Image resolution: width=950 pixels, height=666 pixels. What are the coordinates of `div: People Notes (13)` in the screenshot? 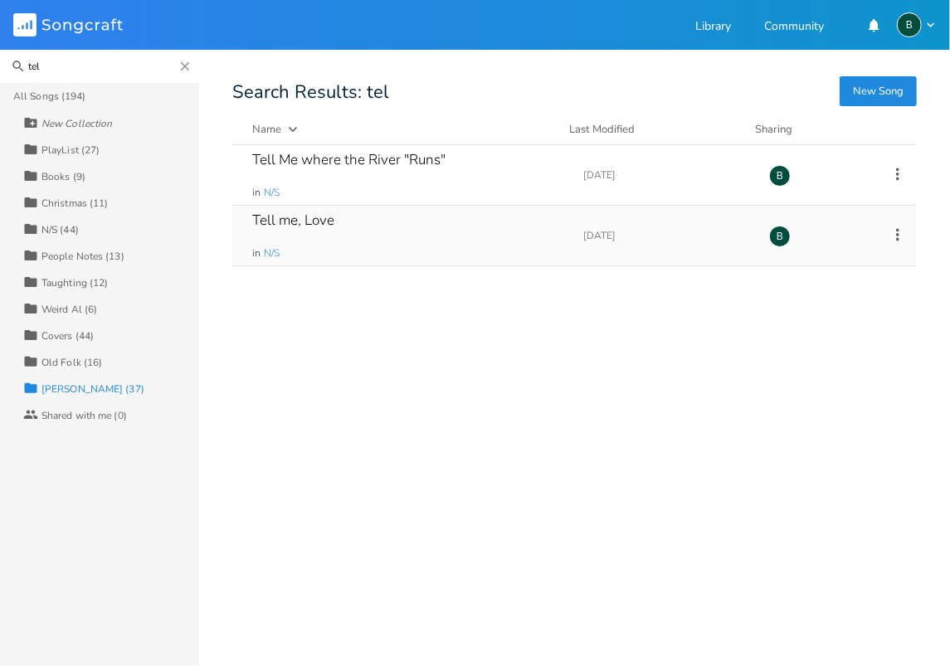 It's located at (83, 256).